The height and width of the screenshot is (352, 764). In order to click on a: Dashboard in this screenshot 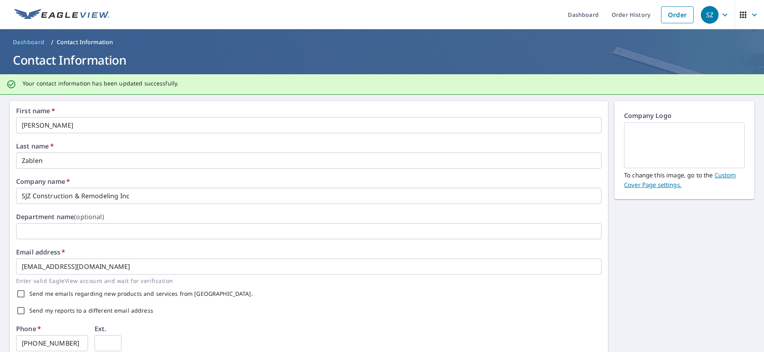, I will do `click(29, 42)`.